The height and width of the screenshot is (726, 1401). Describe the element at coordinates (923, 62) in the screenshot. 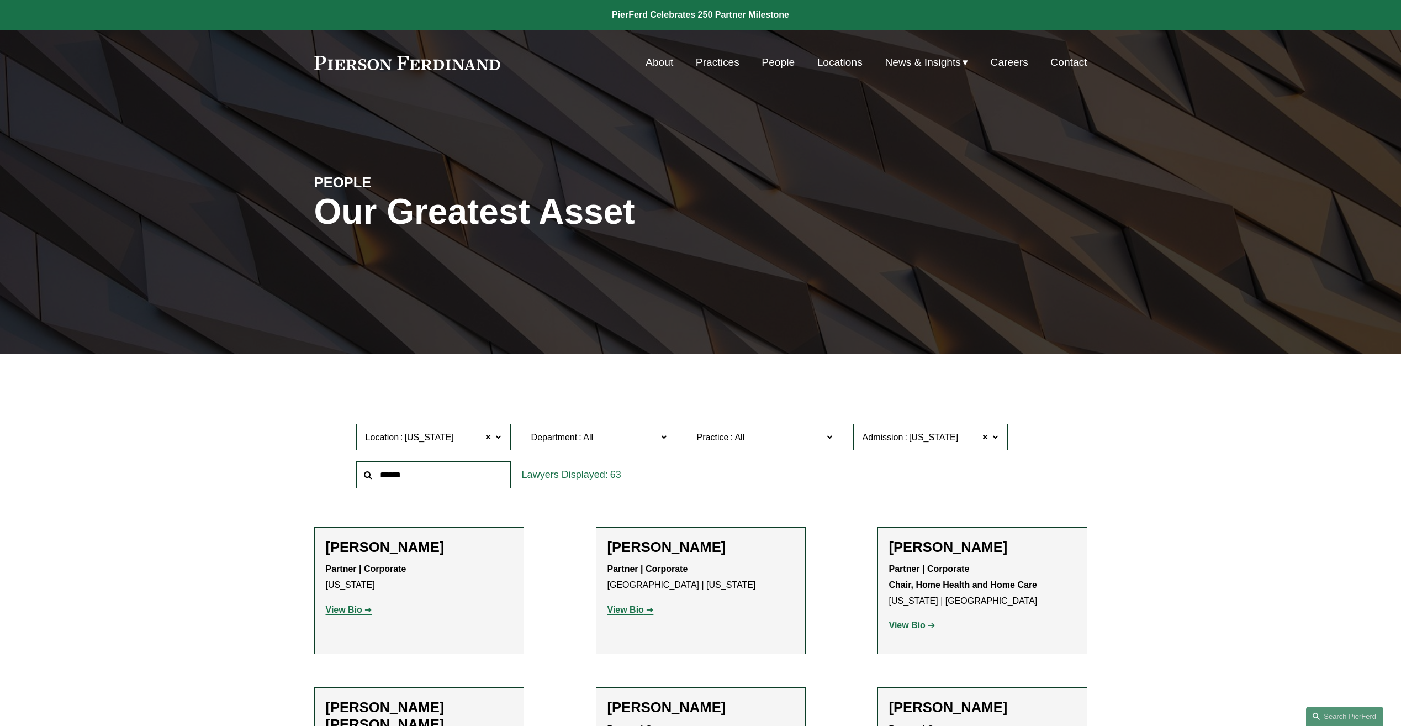

I see `span: News & Insights` at that location.